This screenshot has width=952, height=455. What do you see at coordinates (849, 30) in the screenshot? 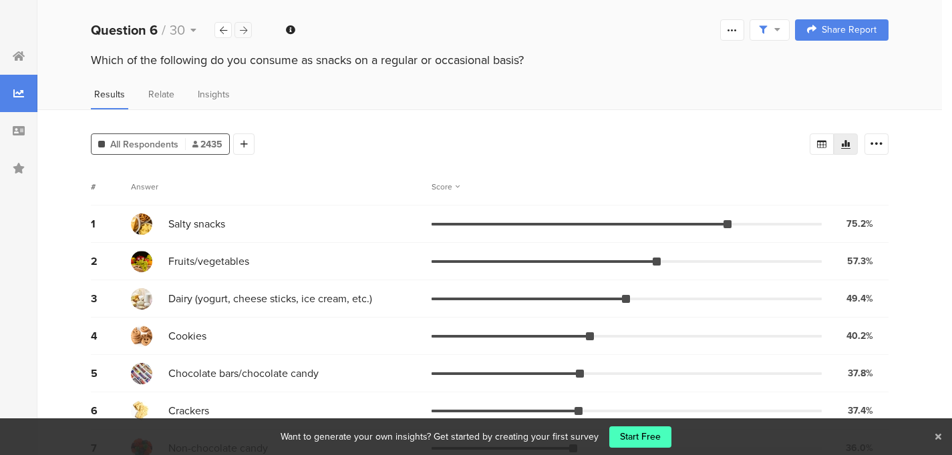
I see `span: Share Report` at bounding box center [849, 30].